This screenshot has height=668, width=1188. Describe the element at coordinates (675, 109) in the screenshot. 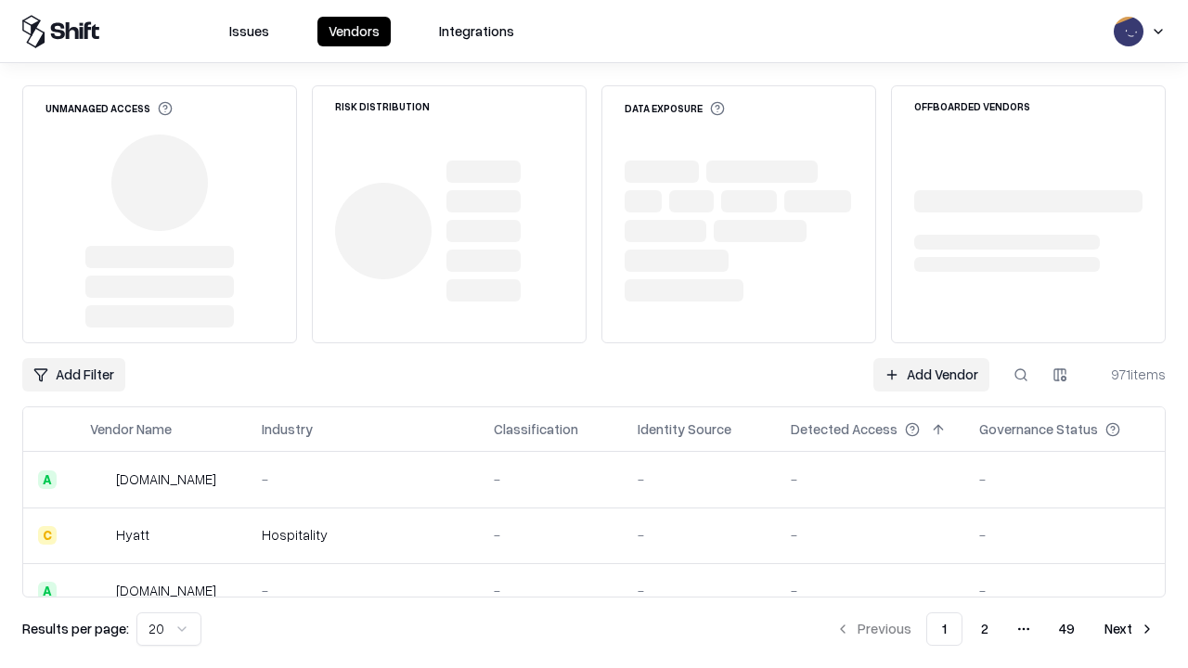

I see `div: Data Exposure` at that location.